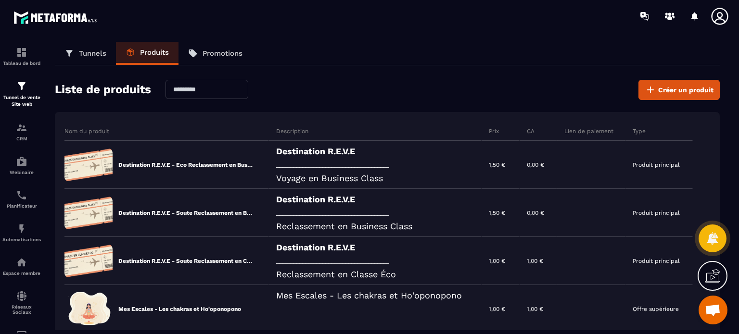 The image size is (739, 334). What do you see at coordinates (639, 131) in the screenshot?
I see `p: Type` at bounding box center [639, 131].